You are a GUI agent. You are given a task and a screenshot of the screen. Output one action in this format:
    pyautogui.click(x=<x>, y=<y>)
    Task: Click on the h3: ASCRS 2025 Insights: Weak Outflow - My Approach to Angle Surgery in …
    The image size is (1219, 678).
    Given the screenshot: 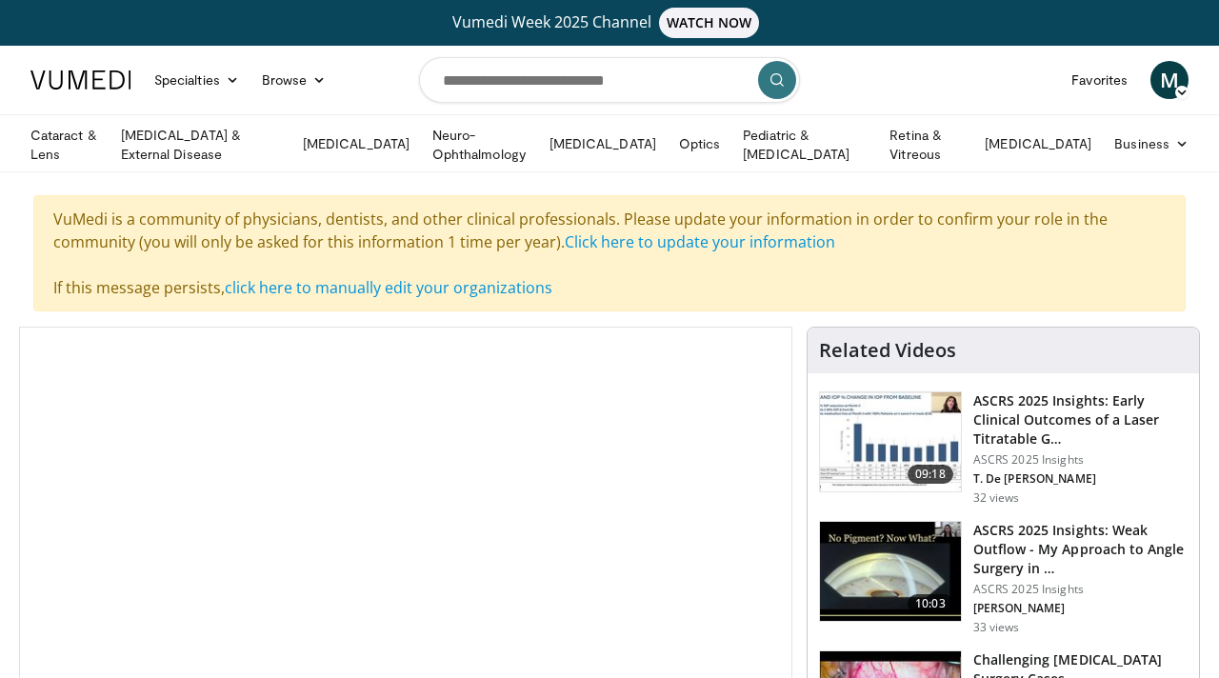 What is the action you would take?
    pyautogui.click(x=1080, y=550)
    